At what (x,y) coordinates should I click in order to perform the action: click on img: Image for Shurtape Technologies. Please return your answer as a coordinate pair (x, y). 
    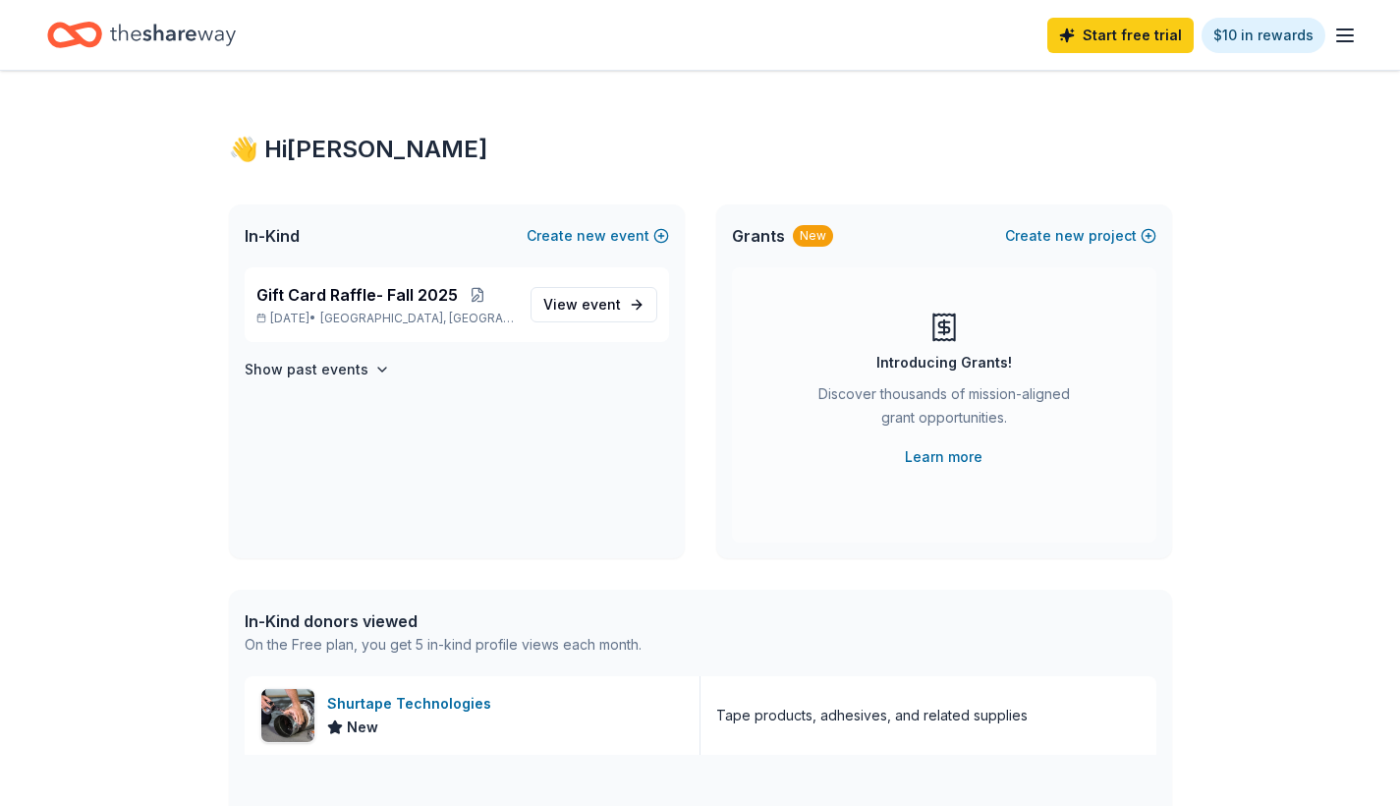
    Looking at the image, I should click on (288, 715).